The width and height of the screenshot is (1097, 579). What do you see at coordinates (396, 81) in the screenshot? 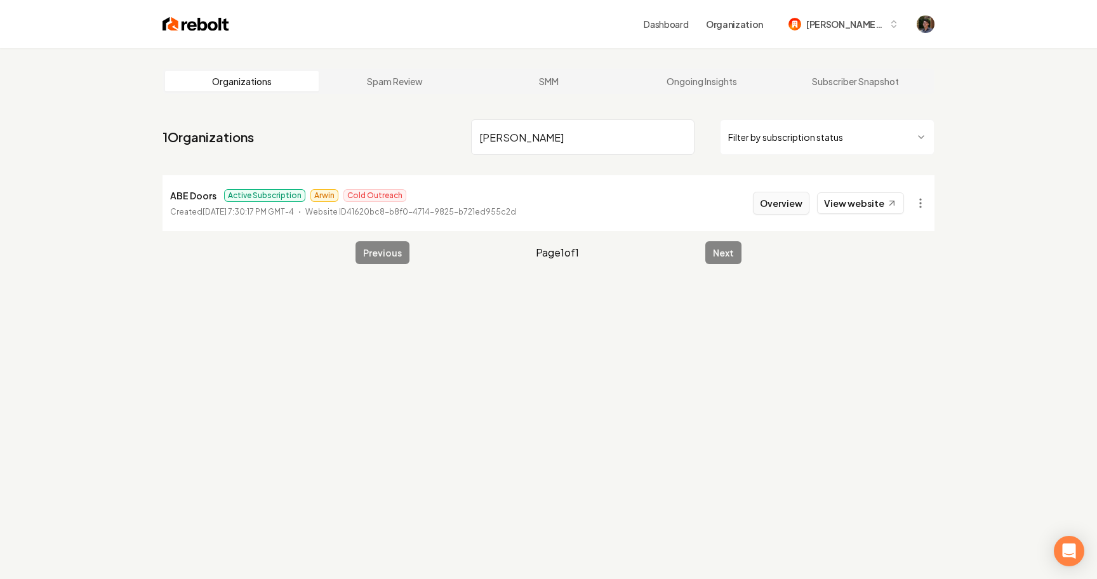
I see `a: Spam Review` at bounding box center [396, 81].